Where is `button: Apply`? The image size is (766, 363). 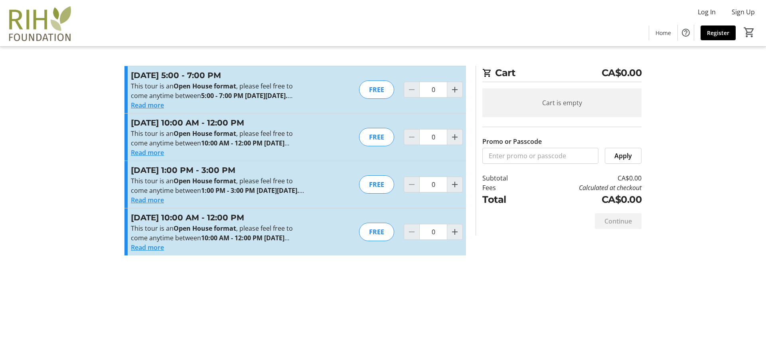
button: Apply is located at coordinates (623, 156).